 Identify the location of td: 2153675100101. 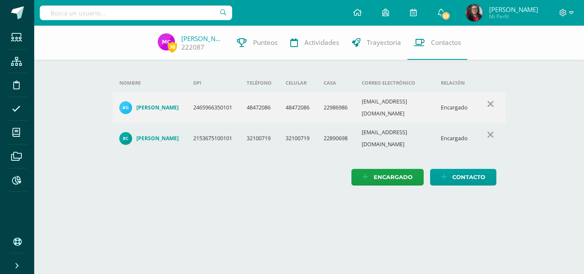
(213, 139).